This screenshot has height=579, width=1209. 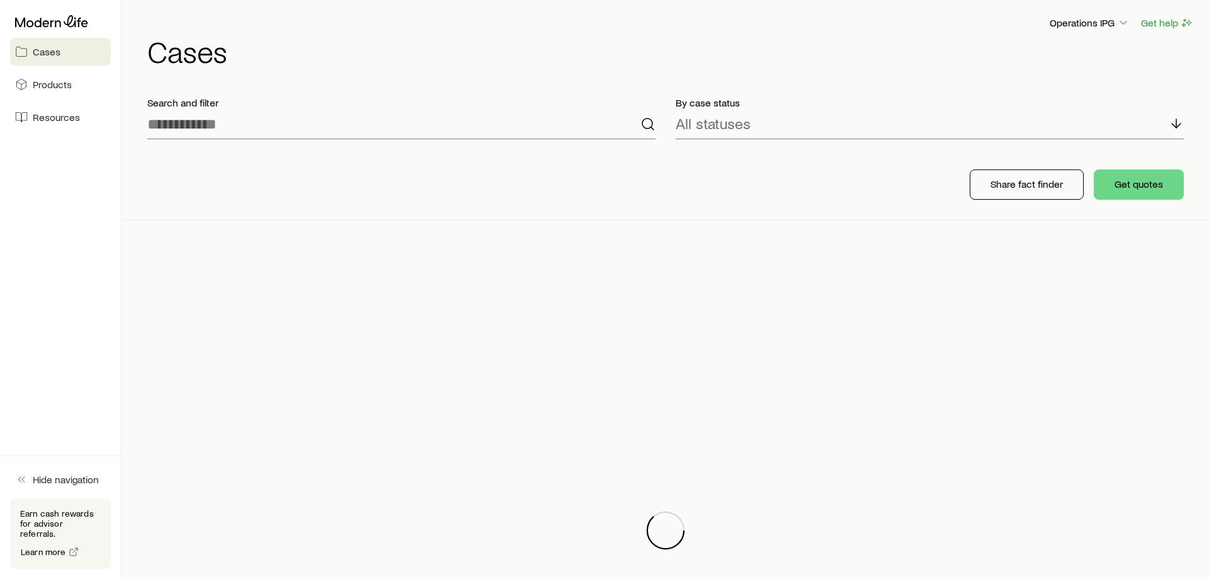 What do you see at coordinates (1090, 23) in the screenshot?
I see `button: Operations IPG` at bounding box center [1090, 23].